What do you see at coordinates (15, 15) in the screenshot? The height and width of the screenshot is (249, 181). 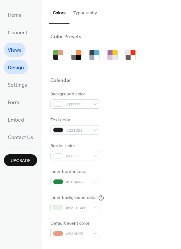 I see `a: Home` at bounding box center [15, 15].